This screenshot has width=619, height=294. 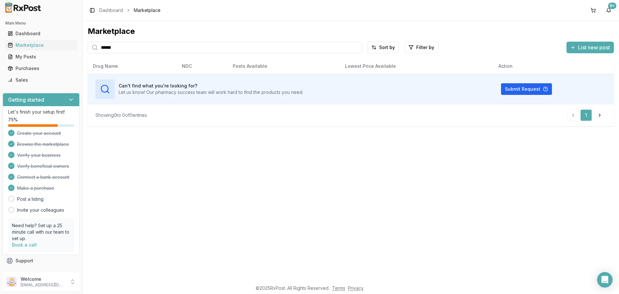 What do you see at coordinates (426, 47) in the screenshot?
I see `span: Filter by` at bounding box center [426, 47].